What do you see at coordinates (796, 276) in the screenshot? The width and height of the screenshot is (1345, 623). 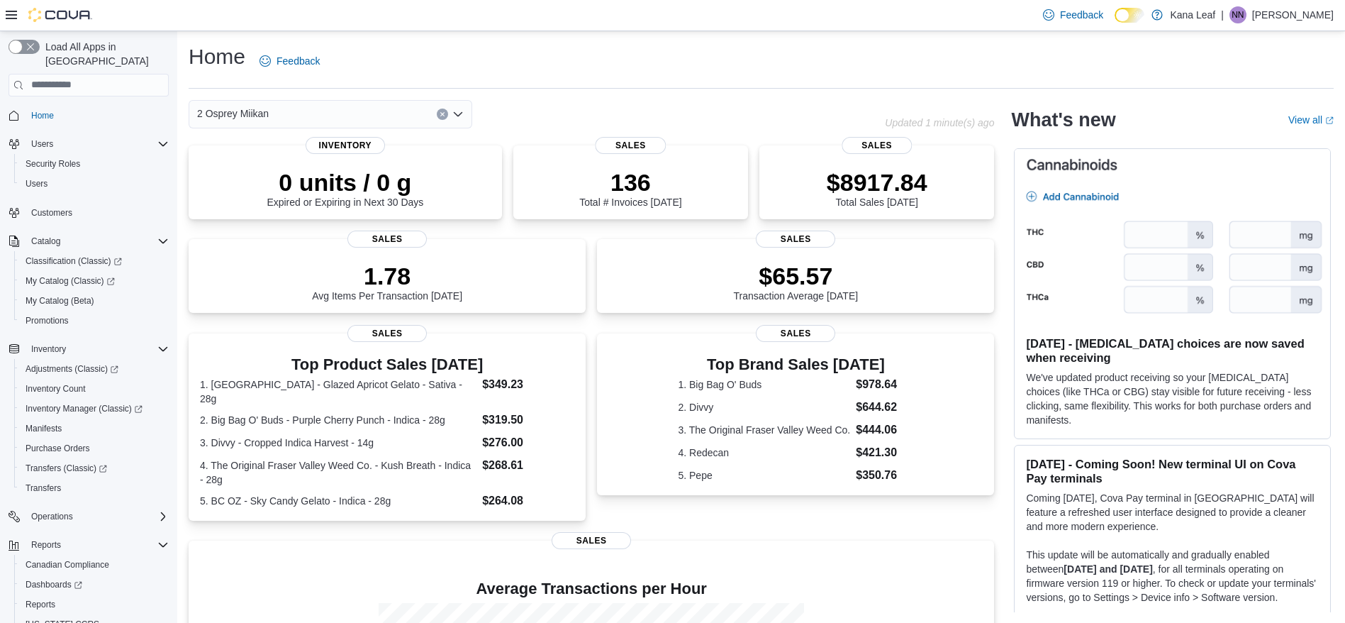 I see `p: $65.57` at bounding box center [796, 276].